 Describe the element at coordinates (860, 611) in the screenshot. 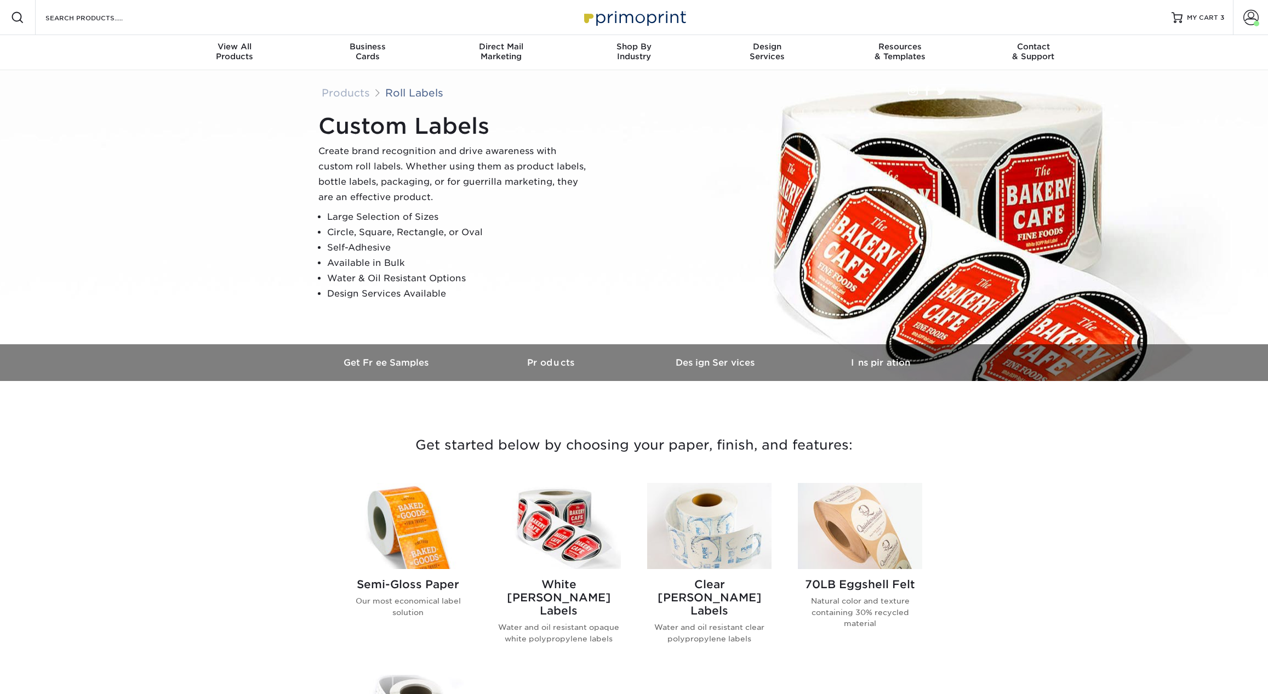

I see `p: Natural color and texture containing 30% recycled material` at that location.